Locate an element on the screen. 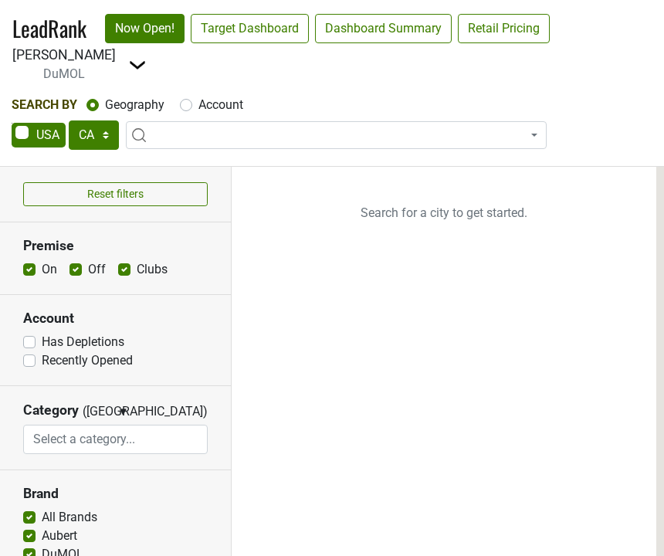 This screenshot has height=556, width=664. label: On is located at coordinates (49, 269).